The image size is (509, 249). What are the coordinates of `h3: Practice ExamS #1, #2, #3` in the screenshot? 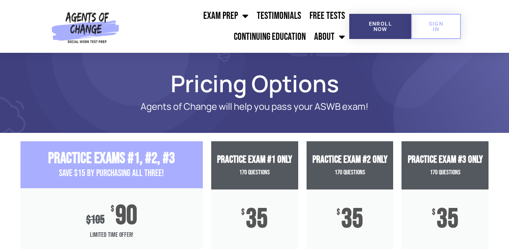 It's located at (112, 158).